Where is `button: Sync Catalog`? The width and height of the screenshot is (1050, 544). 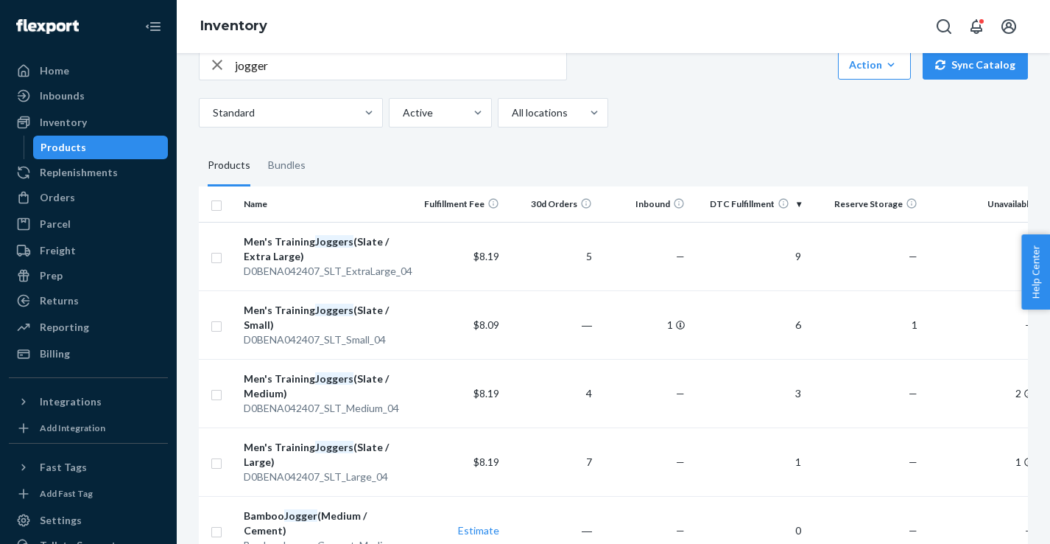
button: Sync Catalog is located at coordinates (975, 65).